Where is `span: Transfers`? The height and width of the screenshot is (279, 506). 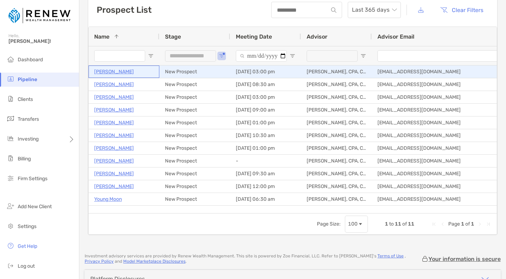
span: Transfers is located at coordinates (28, 119).